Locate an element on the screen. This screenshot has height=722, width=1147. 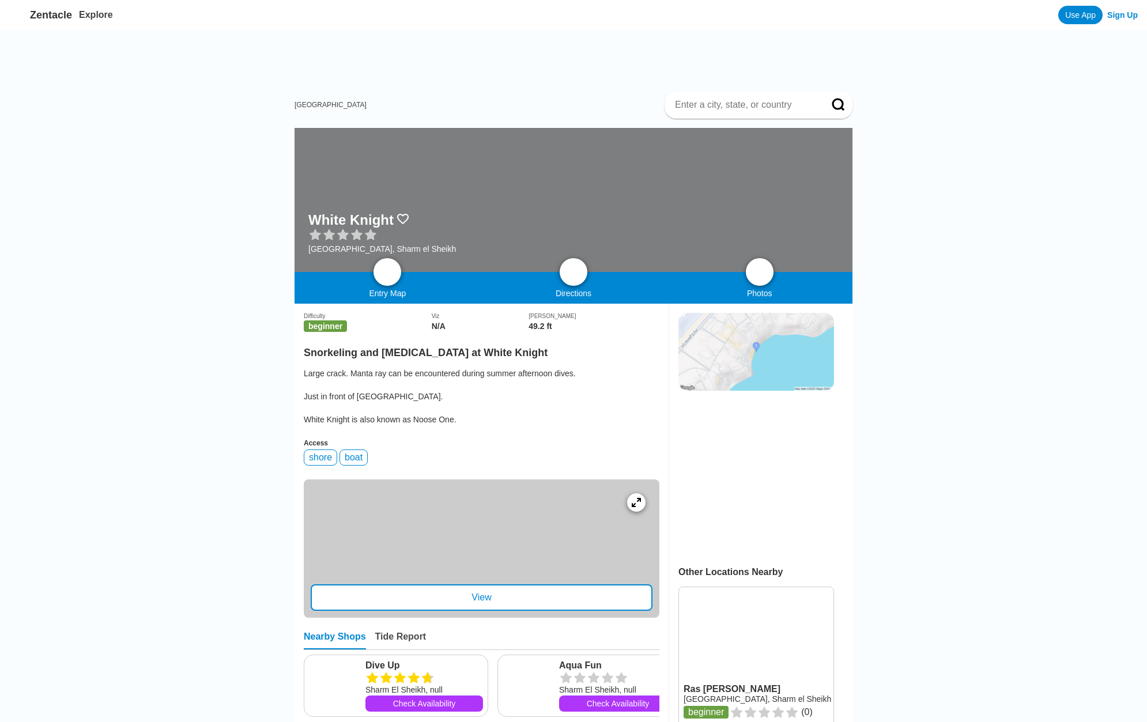
div: Viz is located at coordinates (480, 316).